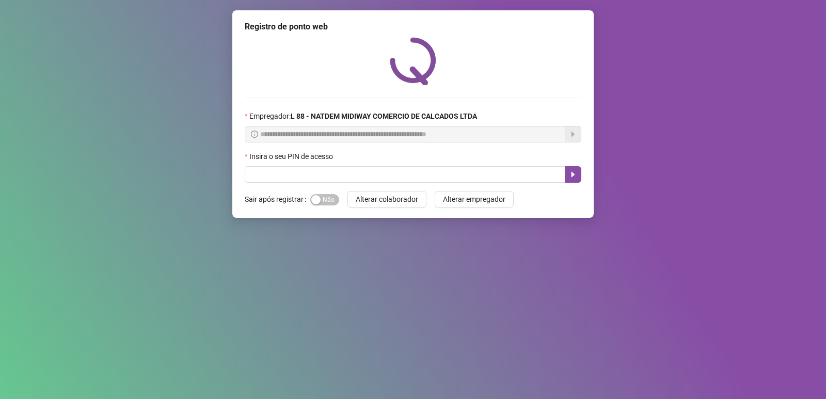  I want to click on div: Registro de ponto web, so click(413, 27).